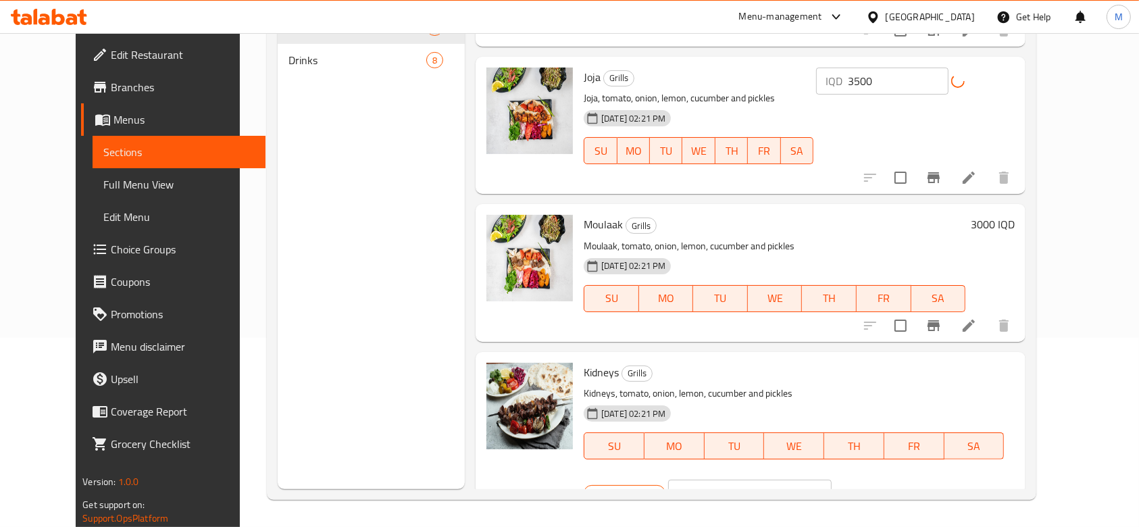 This screenshot has width=1139, height=527. What do you see at coordinates (435, 60) in the screenshot?
I see `span: 8` at bounding box center [435, 60].